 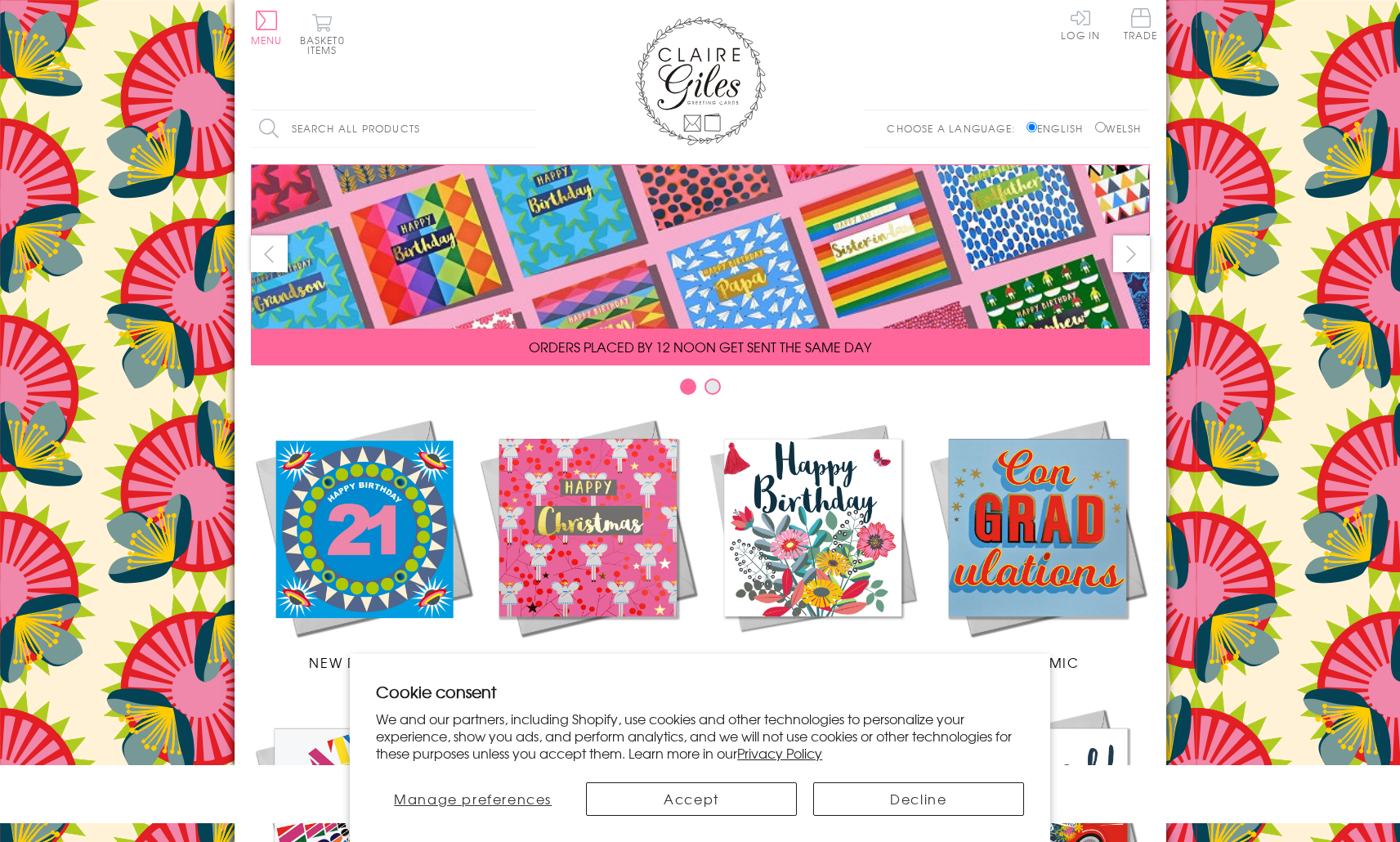 What do you see at coordinates (1031, 127) in the screenshot?
I see `input: English` at bounding box center [1031, 127].